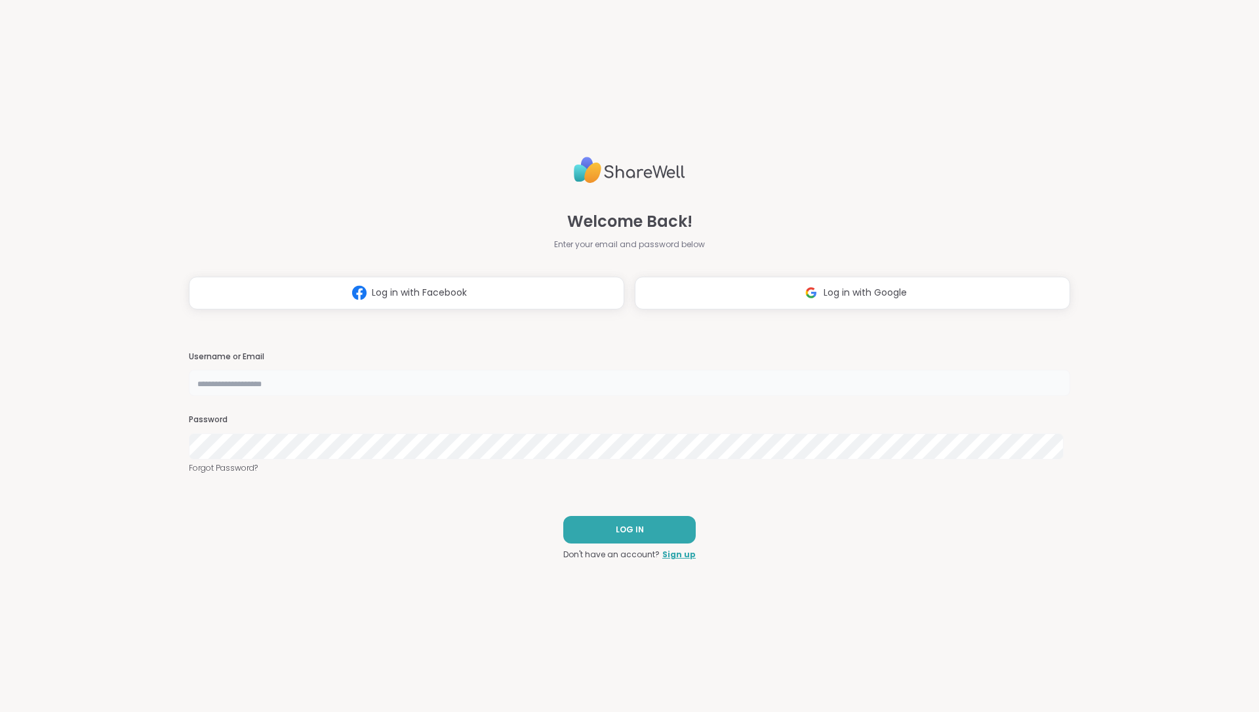 This screenshot has height=712, width=1259. I want to click on a: Sign up, so click(679, 555).